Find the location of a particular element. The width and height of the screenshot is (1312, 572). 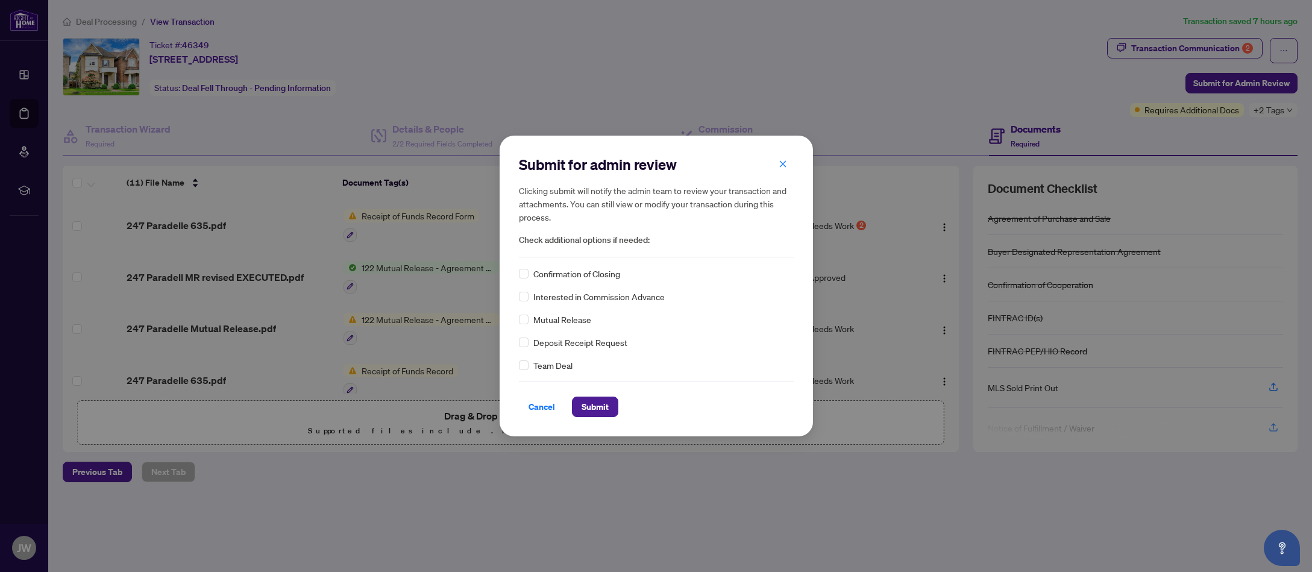

span: close is located at coordinates (783, 164).